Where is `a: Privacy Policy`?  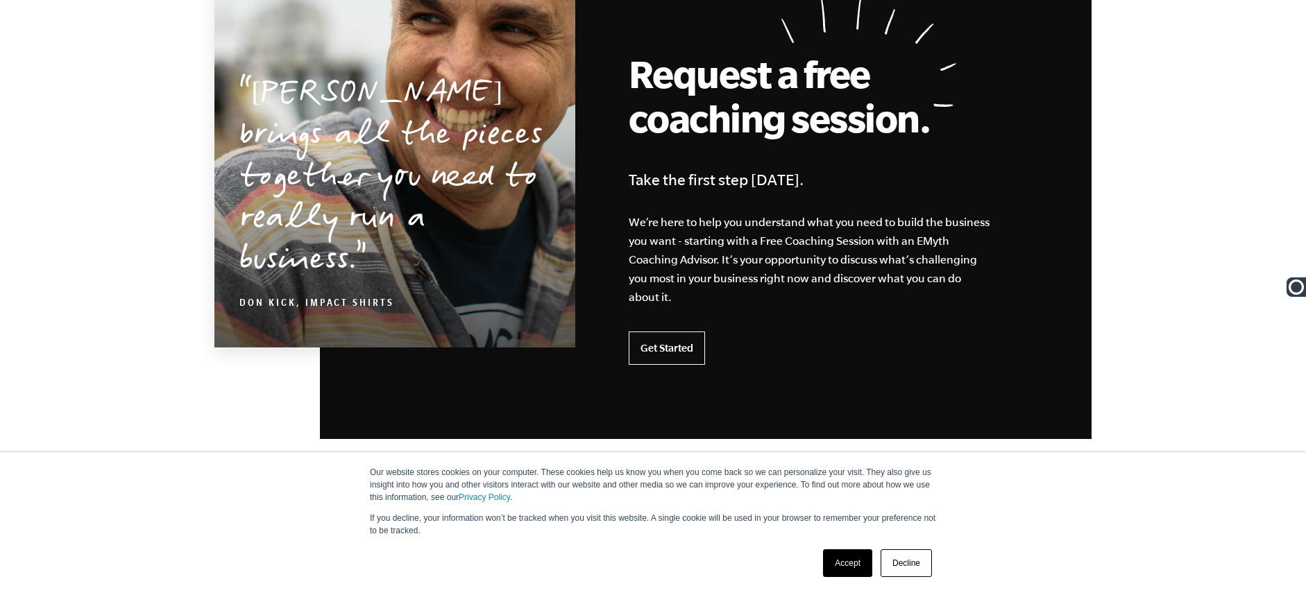 a: Privacy Policy is located at coordinates (484, 498).